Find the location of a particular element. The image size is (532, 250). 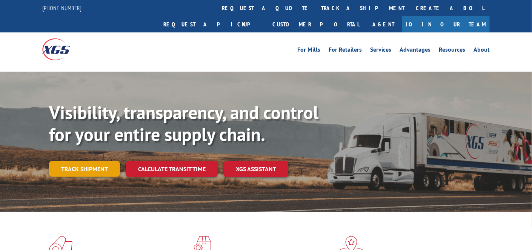

a: Agent is located at coordinates (383, 24).